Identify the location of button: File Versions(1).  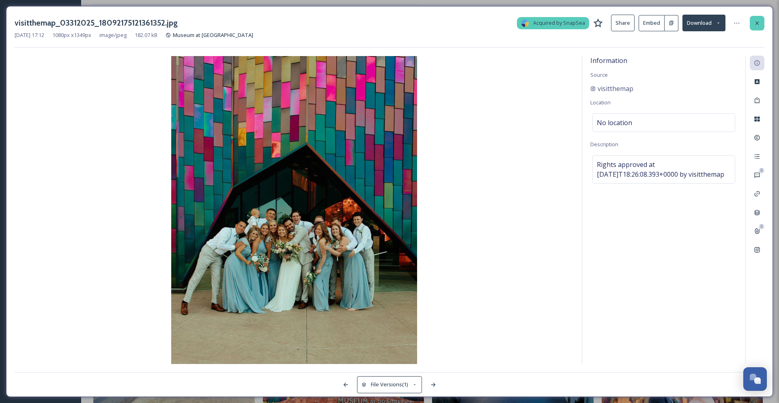
(390, 384).